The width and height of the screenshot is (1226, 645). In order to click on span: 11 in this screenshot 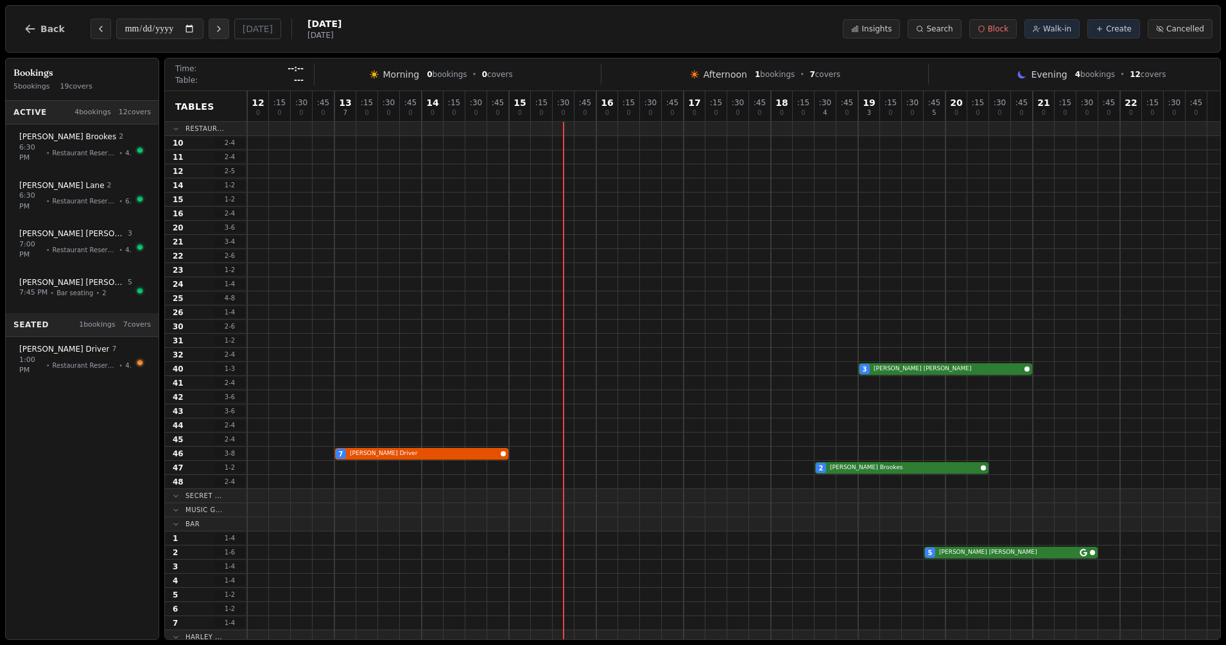, I will do `click(178, 157)`.